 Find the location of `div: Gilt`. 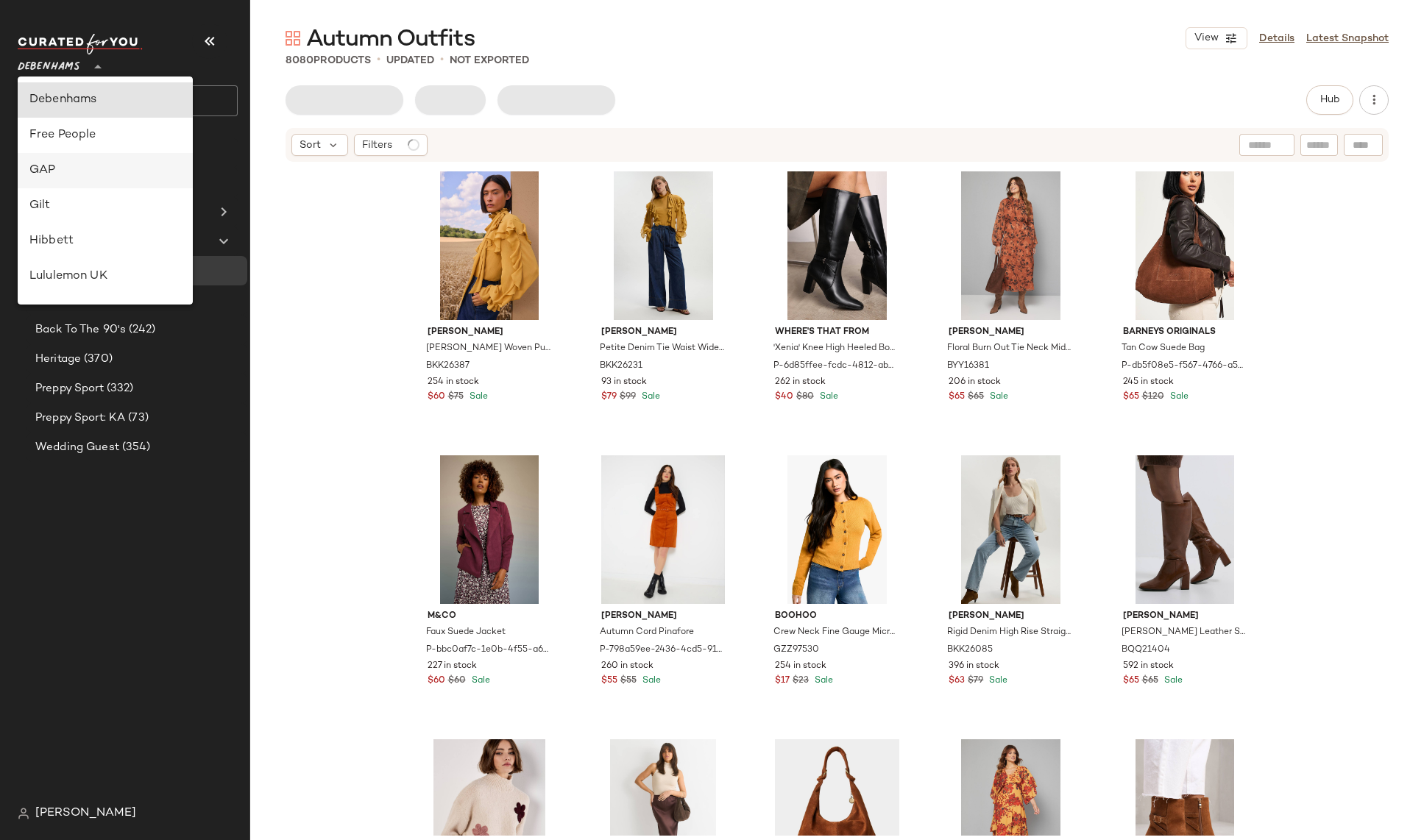

div: Gilt is located at coordinates (105, 206).